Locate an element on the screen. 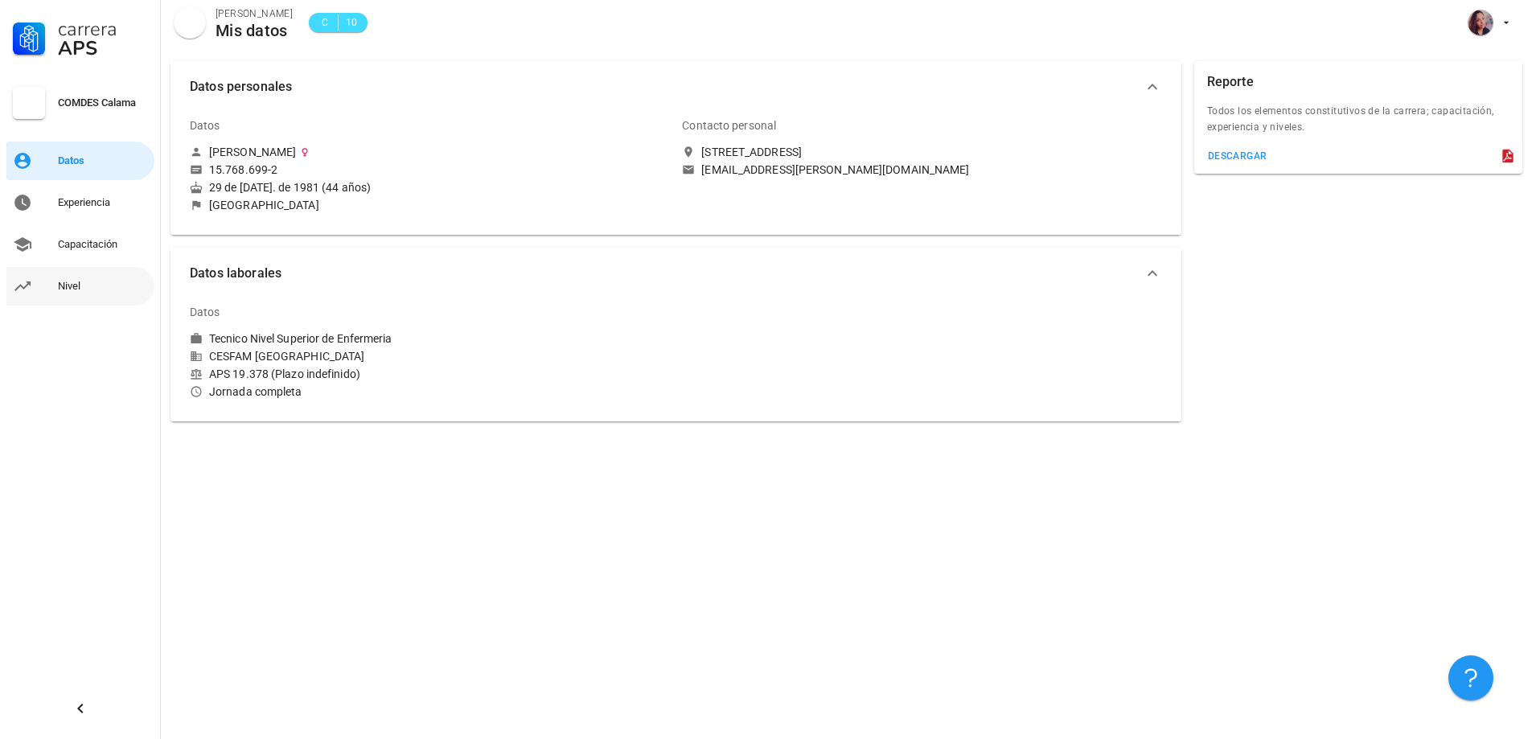 Image resolution: width=1532 pixels, height=739 pixels. div: 15.768.699-2 is located at coordinates (243, 170).